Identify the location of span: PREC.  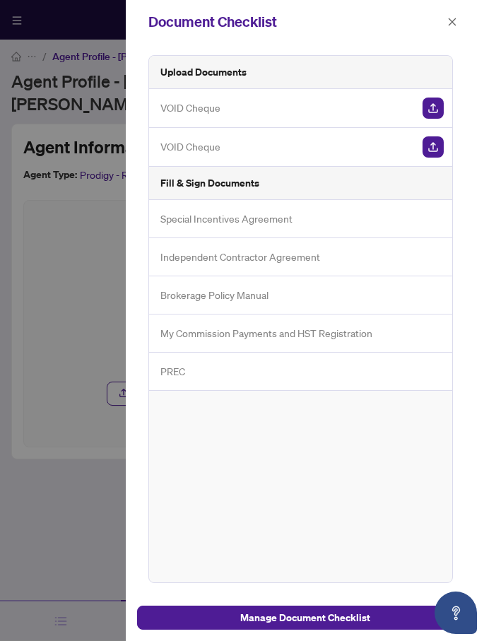
(172, 371).